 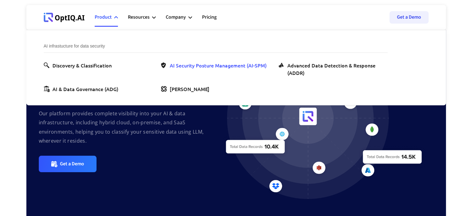 What do you see at coordinates (121, 127) in the screenshot?
I see `strong: Our platform provides complete visibility into your AI & data infrastructure, including hybrid cl...` at bounding box center [121, 127].